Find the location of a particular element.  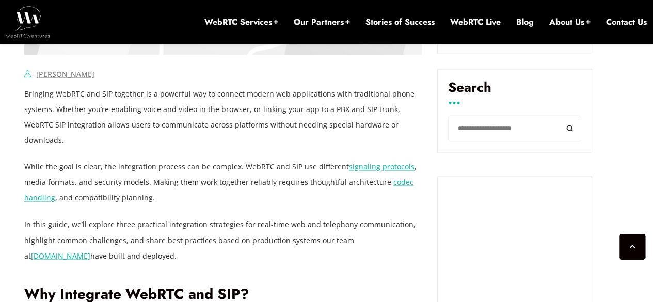

a: WebRTC Services is located at coordinates (241, 22).